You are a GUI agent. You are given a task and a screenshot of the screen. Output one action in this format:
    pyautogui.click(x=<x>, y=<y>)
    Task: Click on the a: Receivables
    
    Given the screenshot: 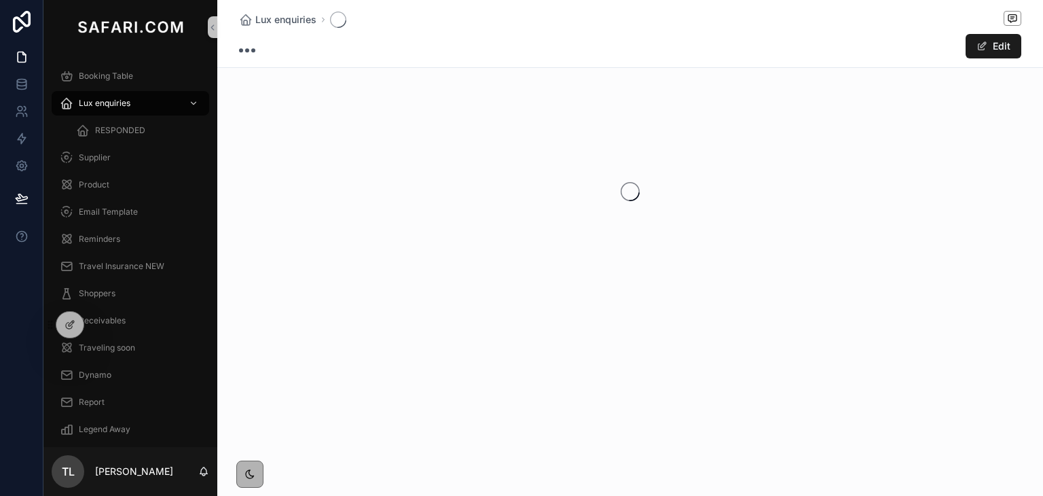 What is the action you would take?
    pyautogui.click(x=130, y=320)
    